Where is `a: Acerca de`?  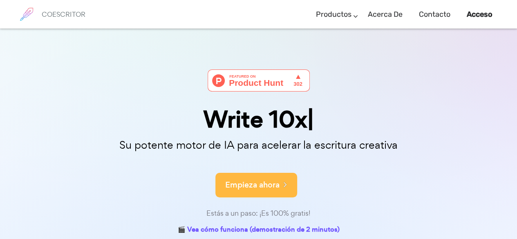 a: Acerca de is located at coordinates (385, 14).